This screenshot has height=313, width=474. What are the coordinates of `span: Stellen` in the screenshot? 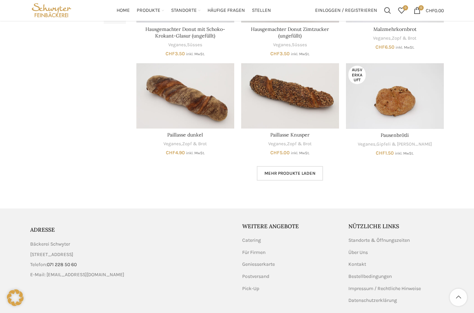 It's located at (261, 10).